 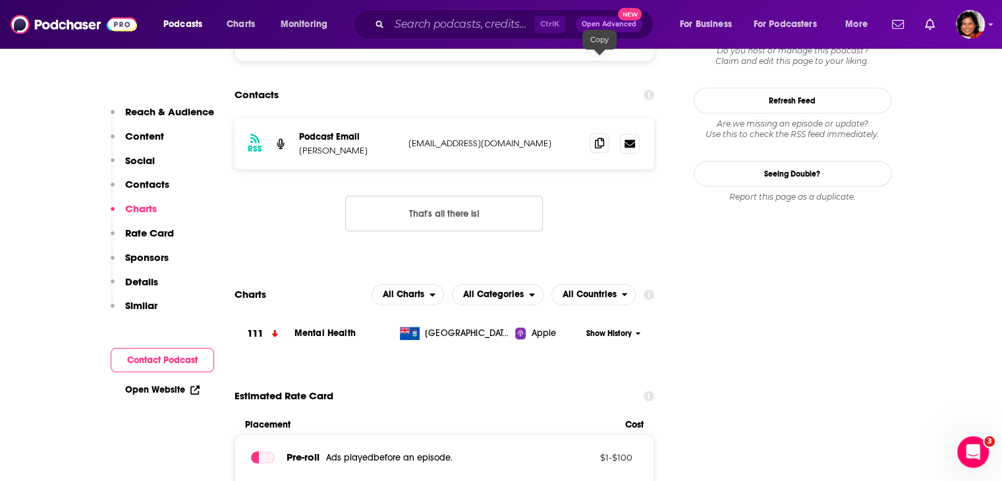 What do you see at coordinates (74, 24) in the screenshot?
I see `a: Podchaser - Follow, Share and Rate Podcasts` at bounding box center [74, 24].